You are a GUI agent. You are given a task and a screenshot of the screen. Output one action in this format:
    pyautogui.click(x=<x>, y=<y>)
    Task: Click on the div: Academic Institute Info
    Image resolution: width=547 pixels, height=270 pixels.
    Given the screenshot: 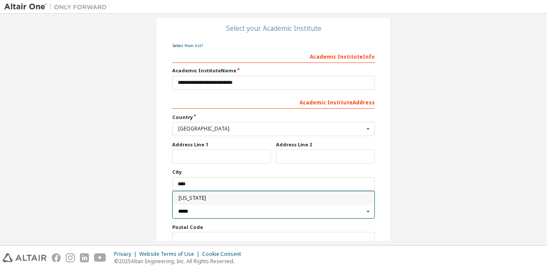 What is the action you would take?
    pyautogui.click(x=273, y=56)
    